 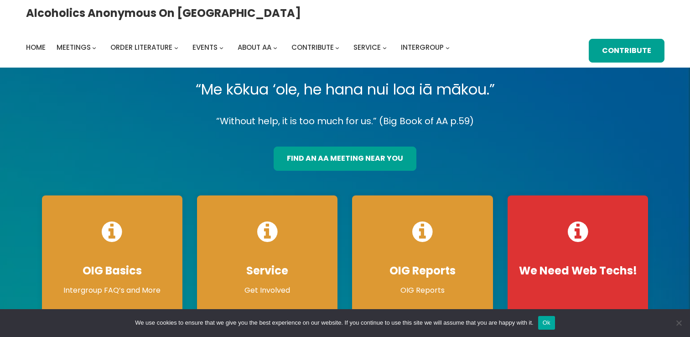 I want to click on span: Intergroup, so click(x=422, y=47).